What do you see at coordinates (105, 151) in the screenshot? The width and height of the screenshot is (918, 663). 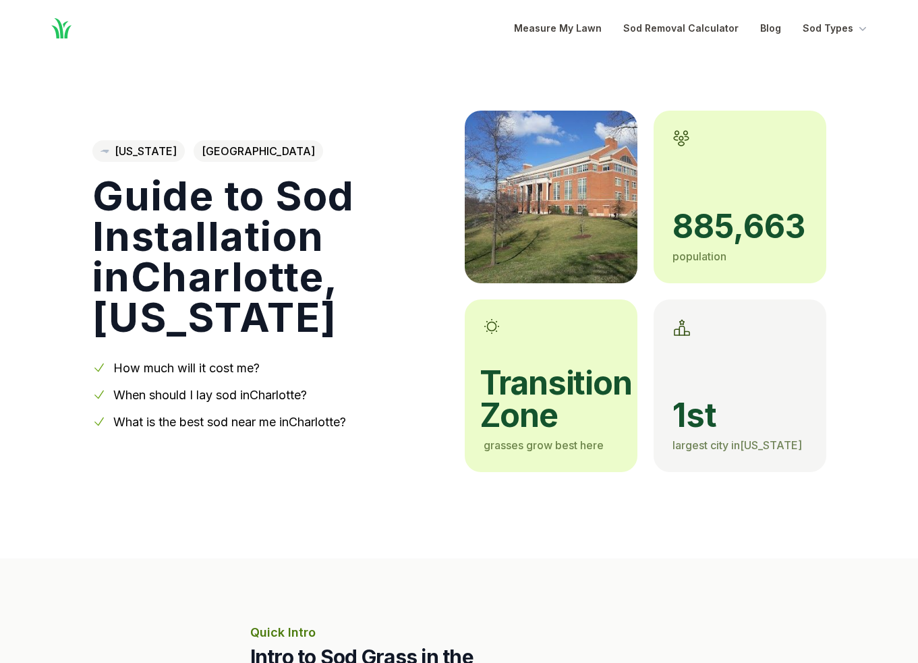 I see `img: North Carolina state outline` at bounding box center [105, 151].